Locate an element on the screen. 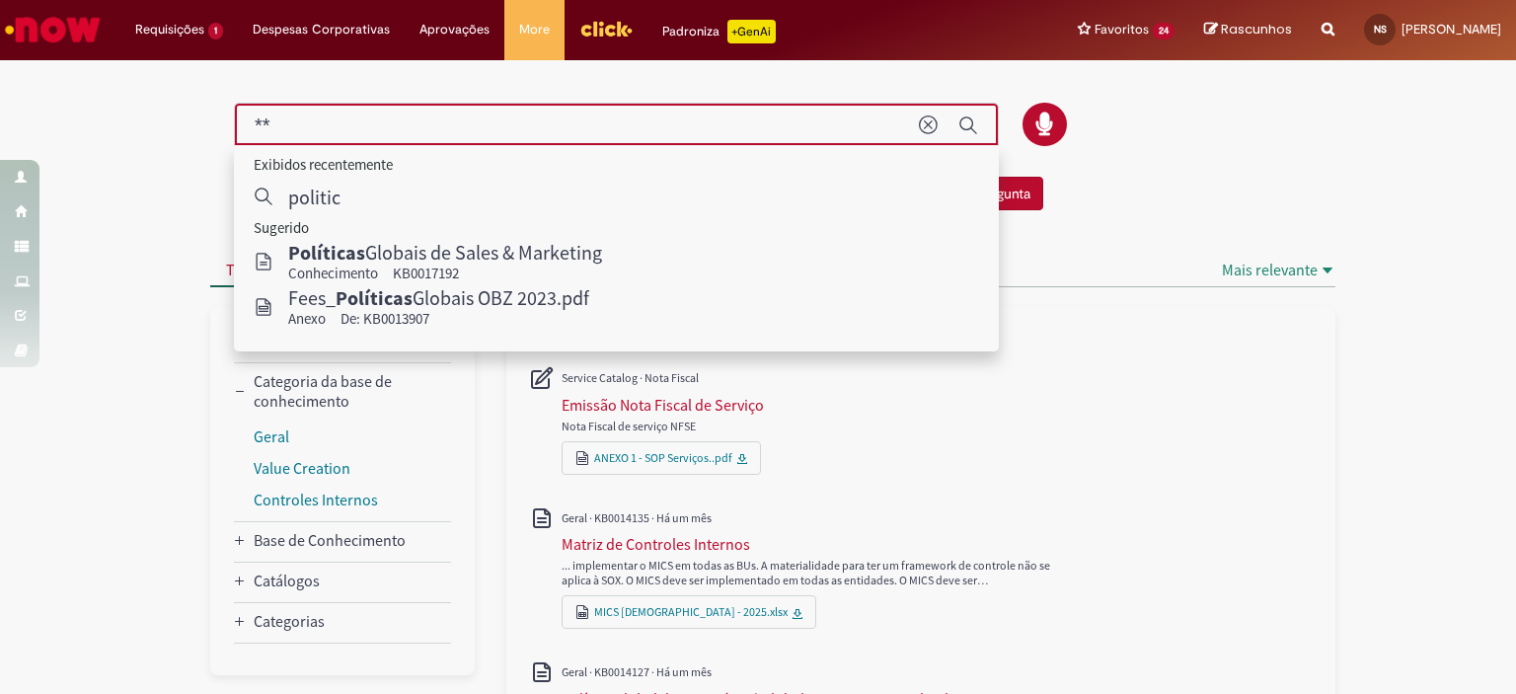  span: Despesas Corporativas is located at coordinates (321, 30).